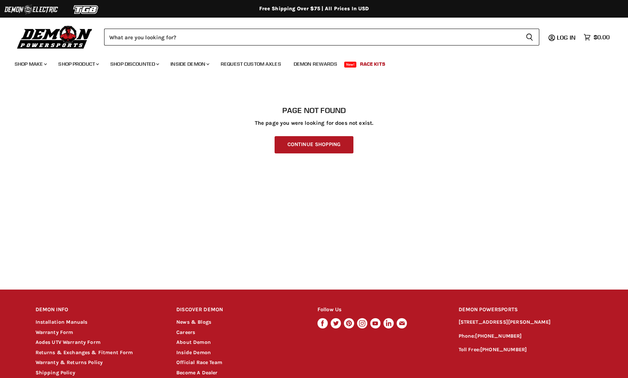  Describe the element at coordinates (199, 362) in the screenshot. I see `a: Official Race Team` at that location.